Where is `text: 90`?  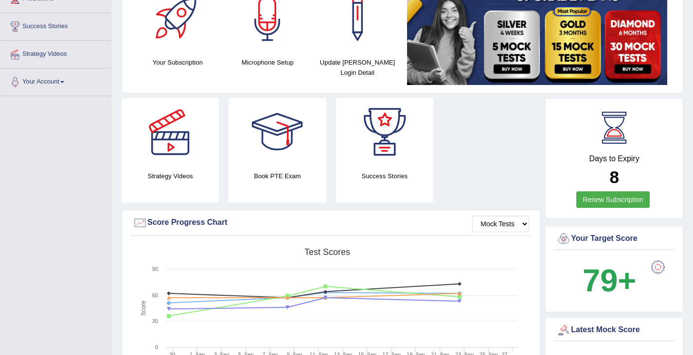 text: 90 is located at coordinates (155, 269).